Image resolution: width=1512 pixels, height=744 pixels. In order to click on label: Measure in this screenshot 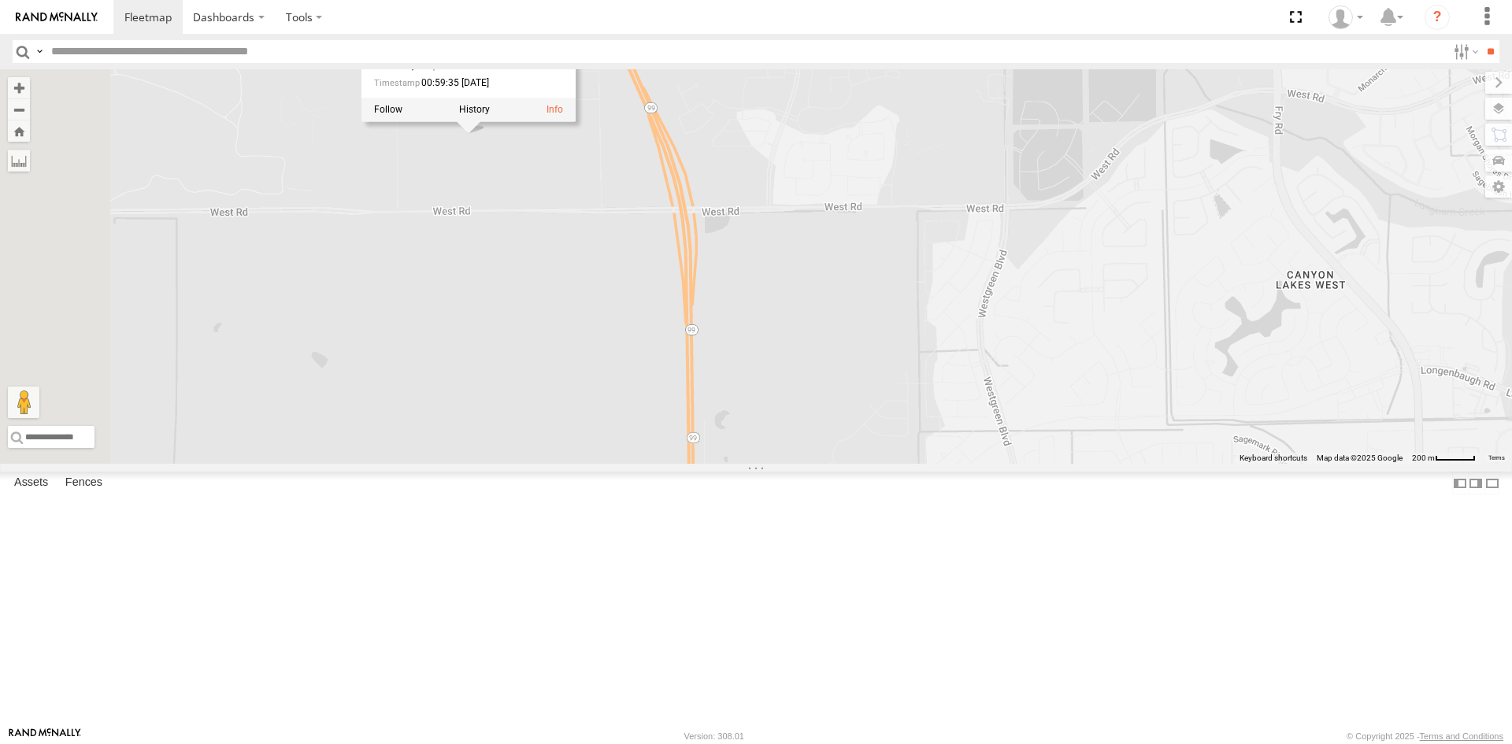, I will do `click(19, 161)`.